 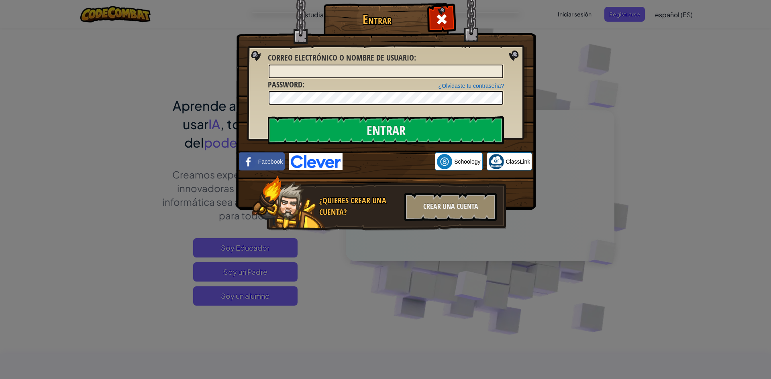 I want to click on span: Password, so click(x=285, y=84).